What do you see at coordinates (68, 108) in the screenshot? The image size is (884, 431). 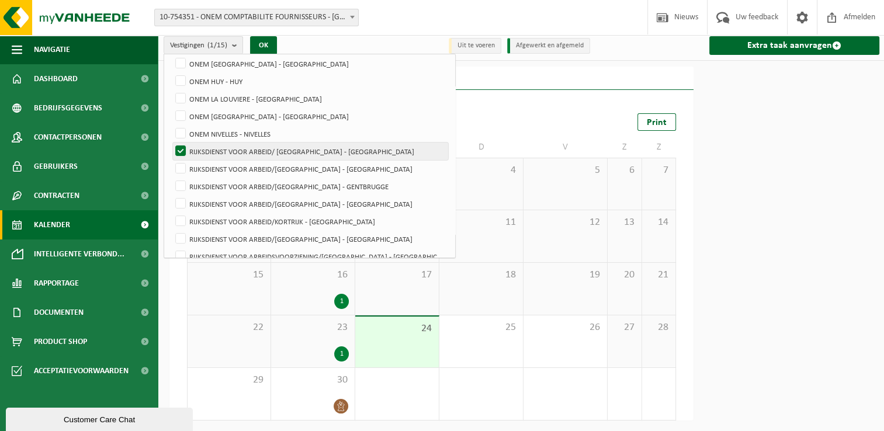 I see `span: Bedrijfsgegevens` at bounding box center [68, 108].